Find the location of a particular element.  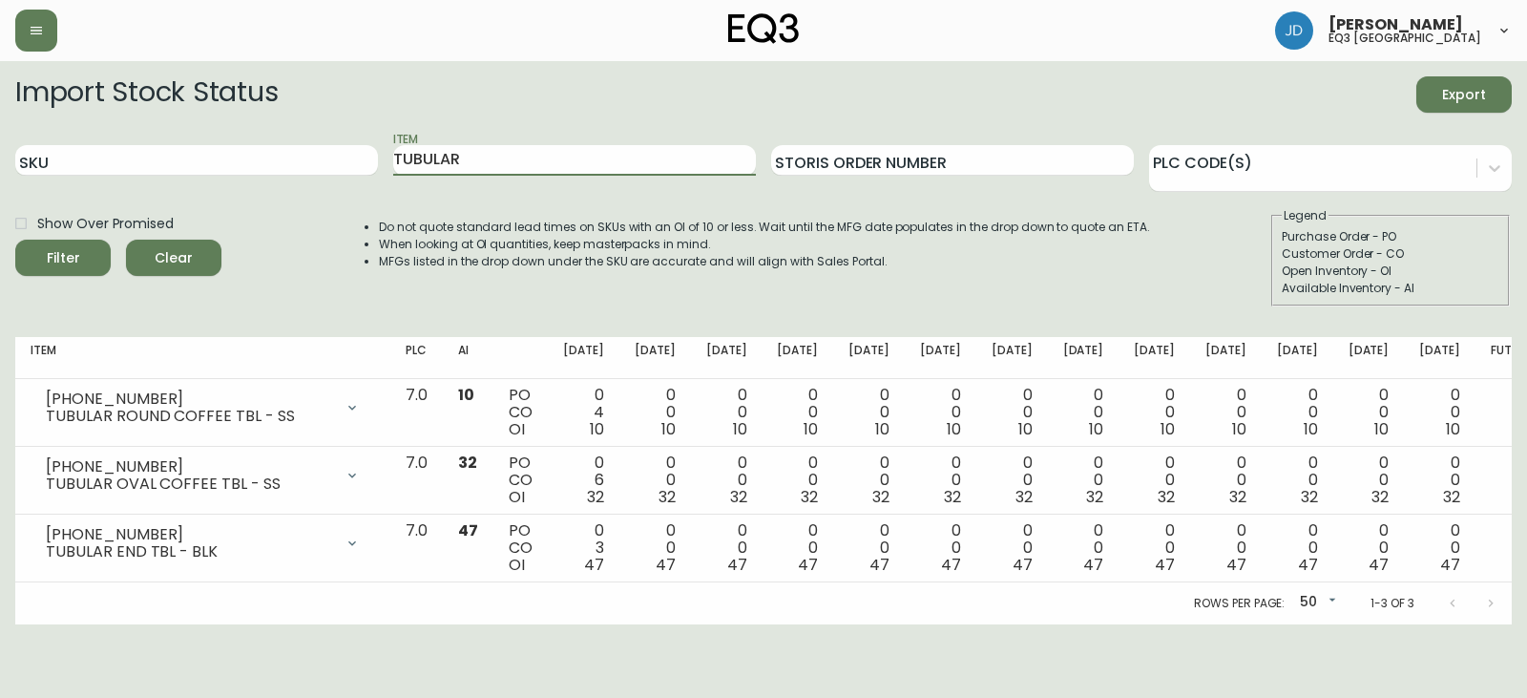

div: 0 3 is located at coordinates (583, 548).